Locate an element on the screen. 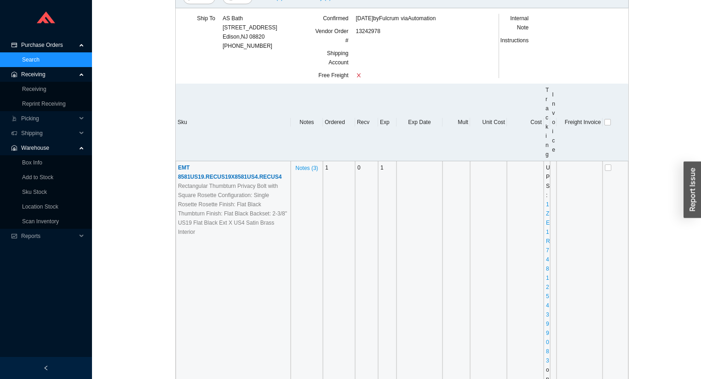 The height and width of the screenshot is (379, 701). span: via Automation is located at coordinates (418, 18).